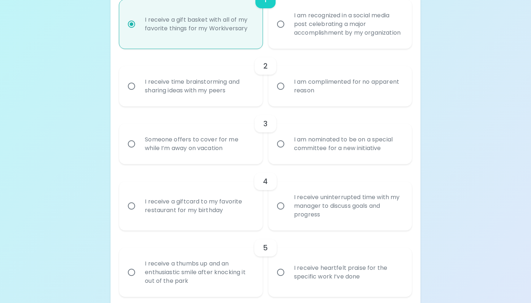 This screenshot has height=303, width=531. I want to click on div: I receive a thumbs up and an enthusiastic smile after knocking it out of the park, so click(199, 273).